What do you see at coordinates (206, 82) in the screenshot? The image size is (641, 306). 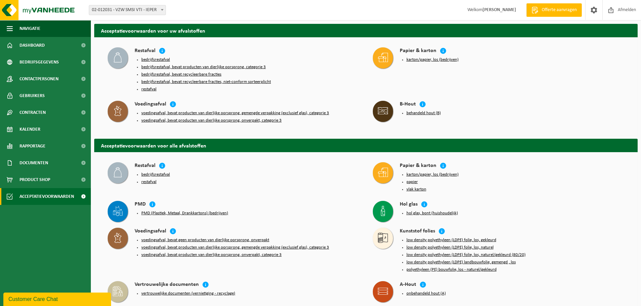 I see `button: bedrijfsrestafval, bevat recycleerbare fracties, niet-conform sorteerplicht` at bounding box center [206, 82].